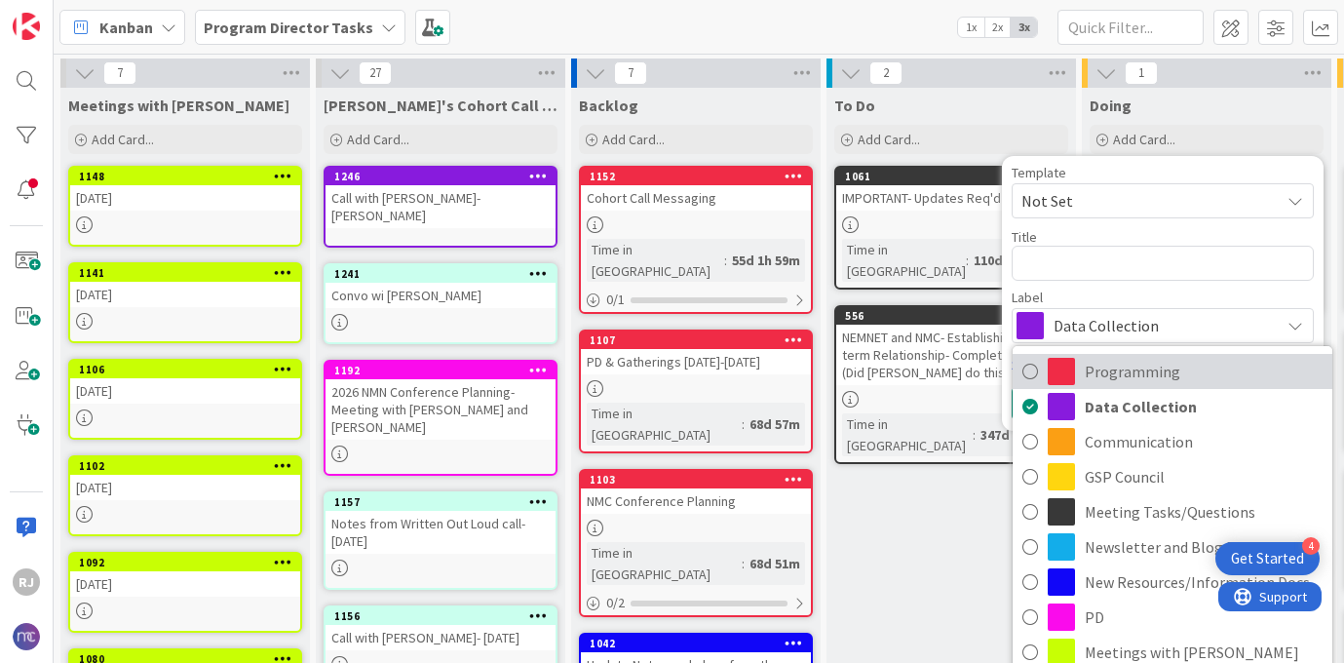  What do you see at coordinates (1023, 27) in the screenshot?
I see `span: 3x` at bounding box center [1023, 27].